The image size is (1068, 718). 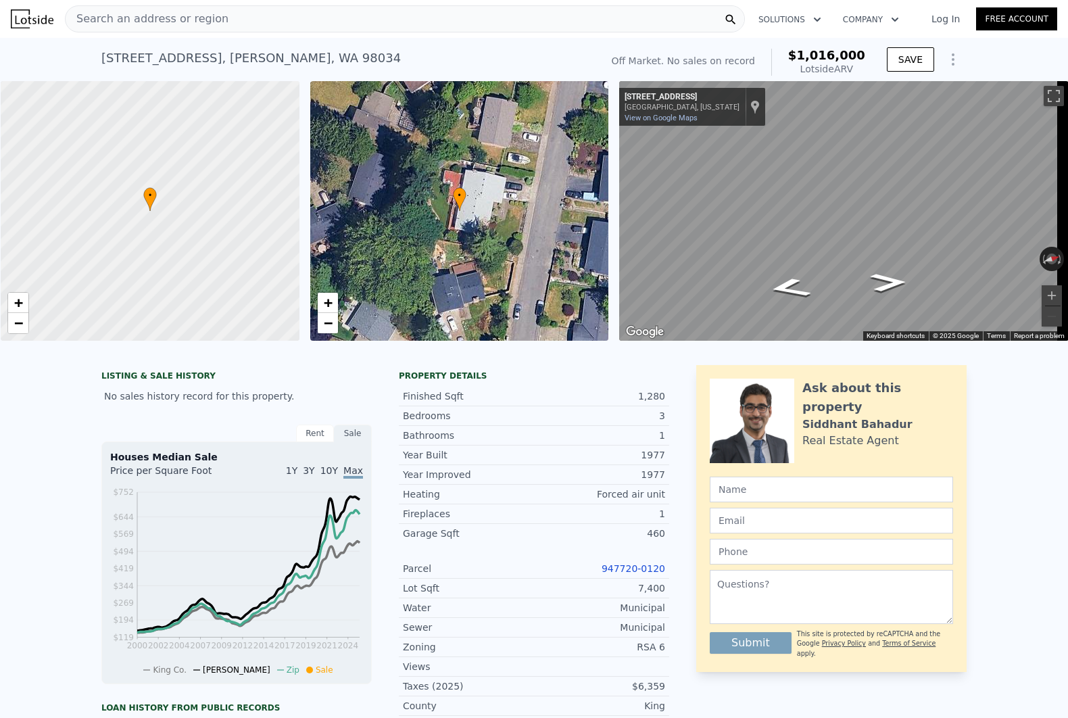 What do you see at coordinates (468, 494) in the screenshot?
I see `div: Heating` at bounding box center [468, 494].